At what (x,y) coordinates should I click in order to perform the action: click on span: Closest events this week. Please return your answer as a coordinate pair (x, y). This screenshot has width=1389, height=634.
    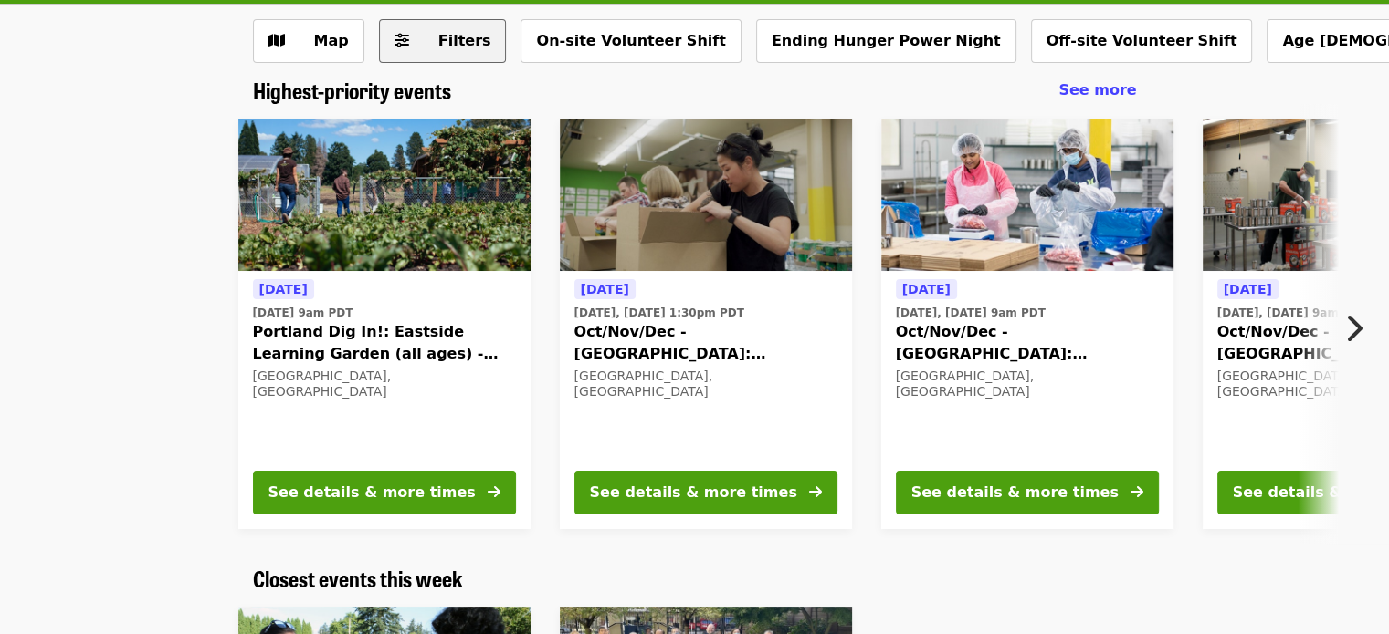
    Looking at the image, I should click on (358, 578).